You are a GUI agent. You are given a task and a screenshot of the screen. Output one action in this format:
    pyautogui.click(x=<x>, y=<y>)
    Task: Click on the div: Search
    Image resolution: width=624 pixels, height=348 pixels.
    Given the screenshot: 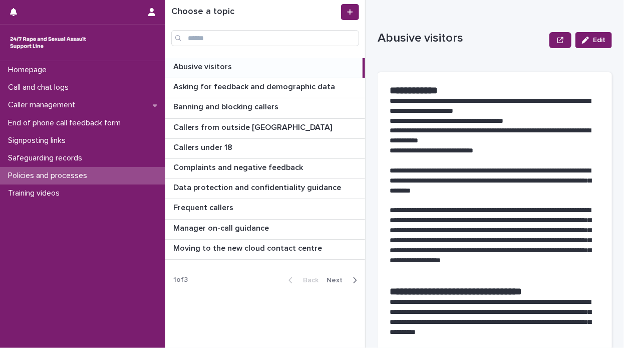 What is the action you would take?
    pyautogui.click(x=265, y=38)
    